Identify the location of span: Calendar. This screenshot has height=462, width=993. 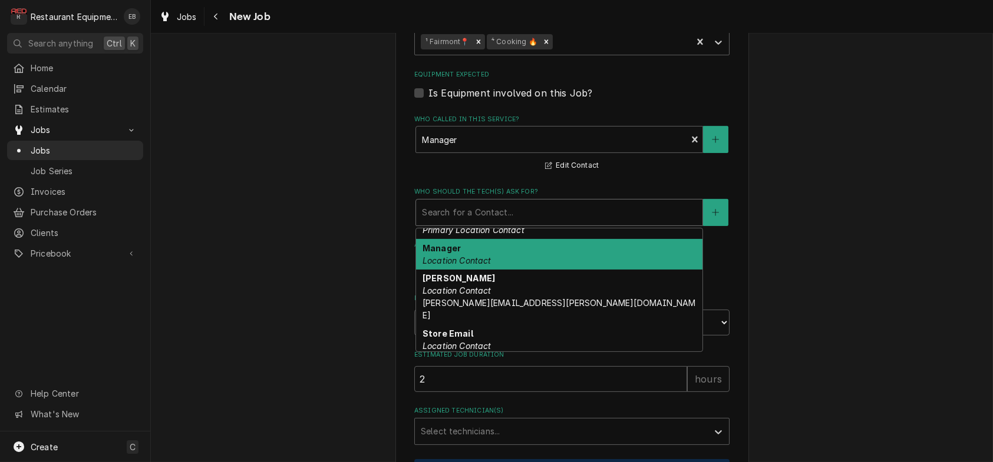
(84, 88).